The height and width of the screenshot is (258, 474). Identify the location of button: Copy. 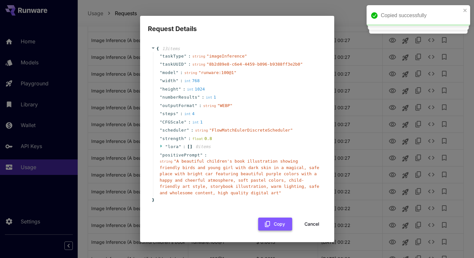
(275, 224).